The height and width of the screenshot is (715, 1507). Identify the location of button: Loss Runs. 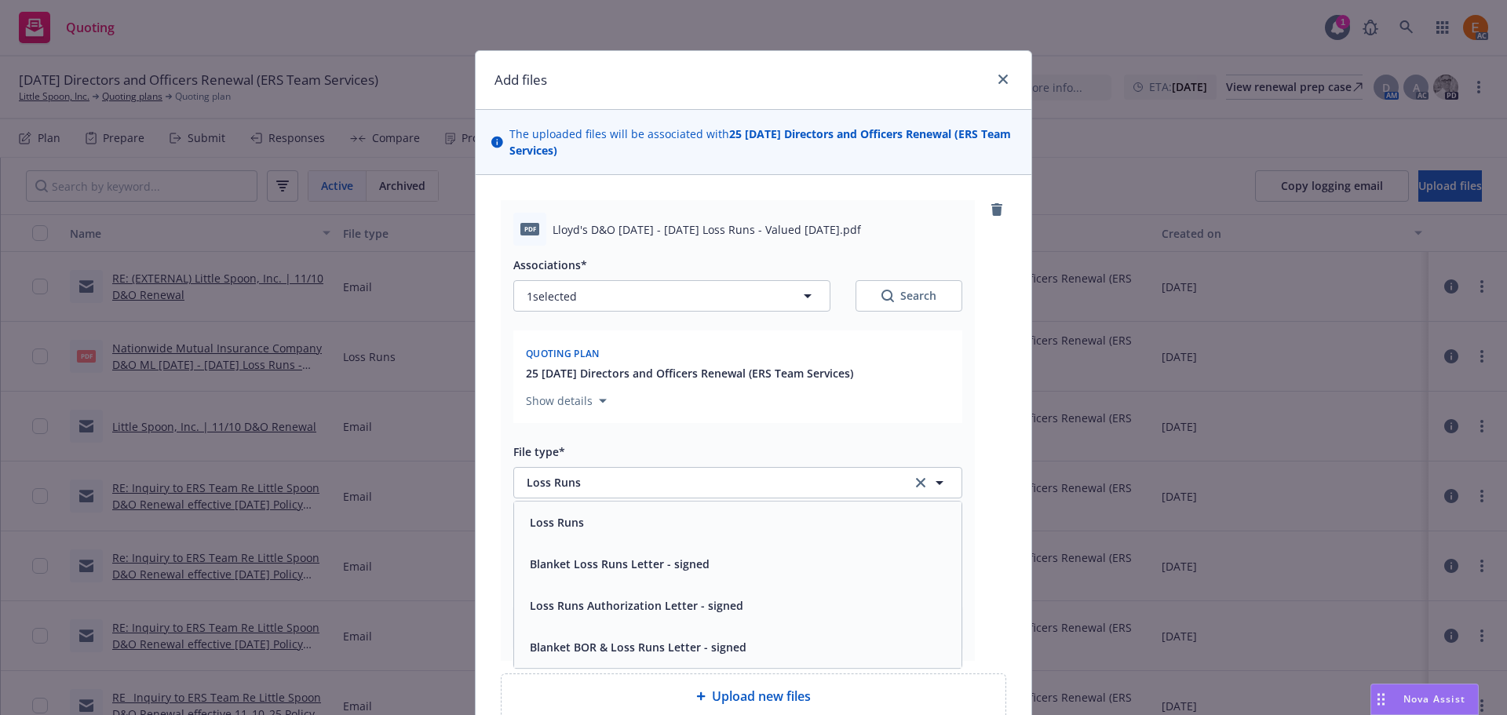
(556, 522).